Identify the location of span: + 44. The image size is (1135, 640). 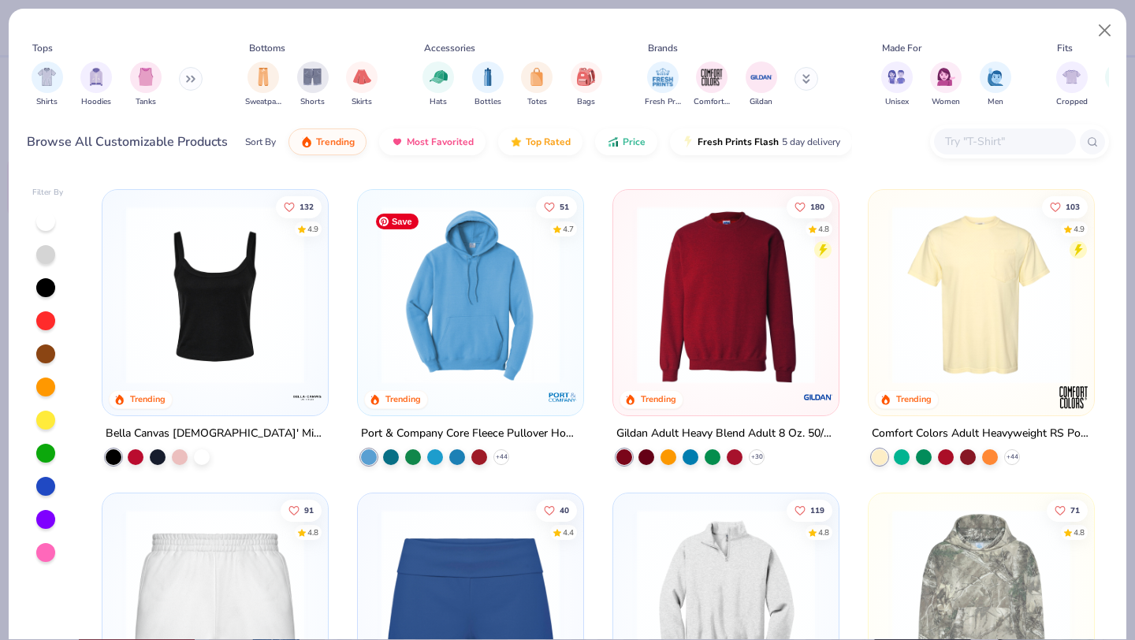
(501, 457).